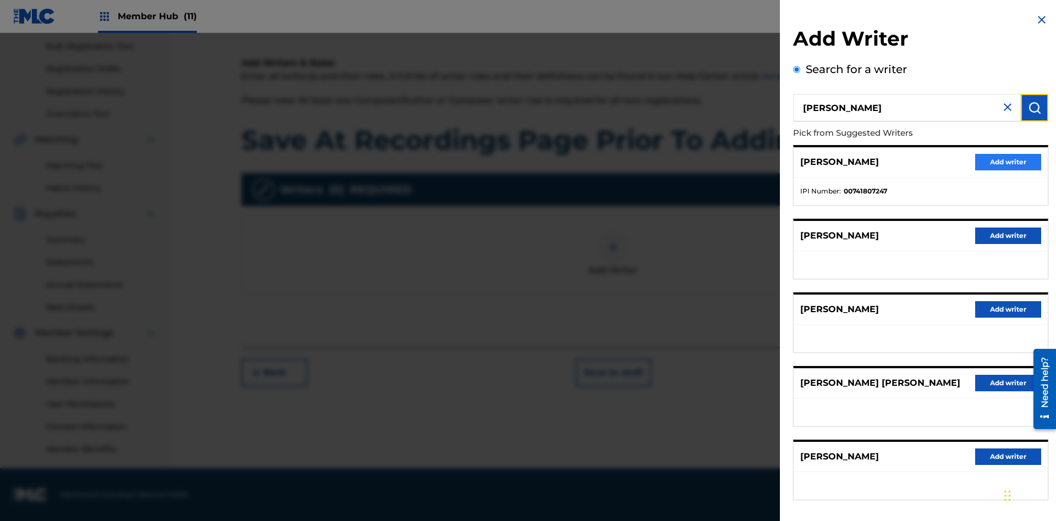  Describe the element at coordinates (19, 45) in the screenshot. I see `div: Open Resource Center` at that location.